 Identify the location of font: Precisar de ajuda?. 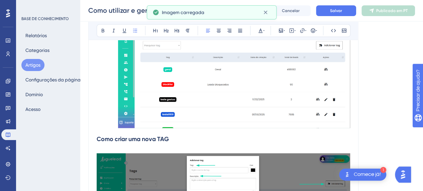
(36, 5).